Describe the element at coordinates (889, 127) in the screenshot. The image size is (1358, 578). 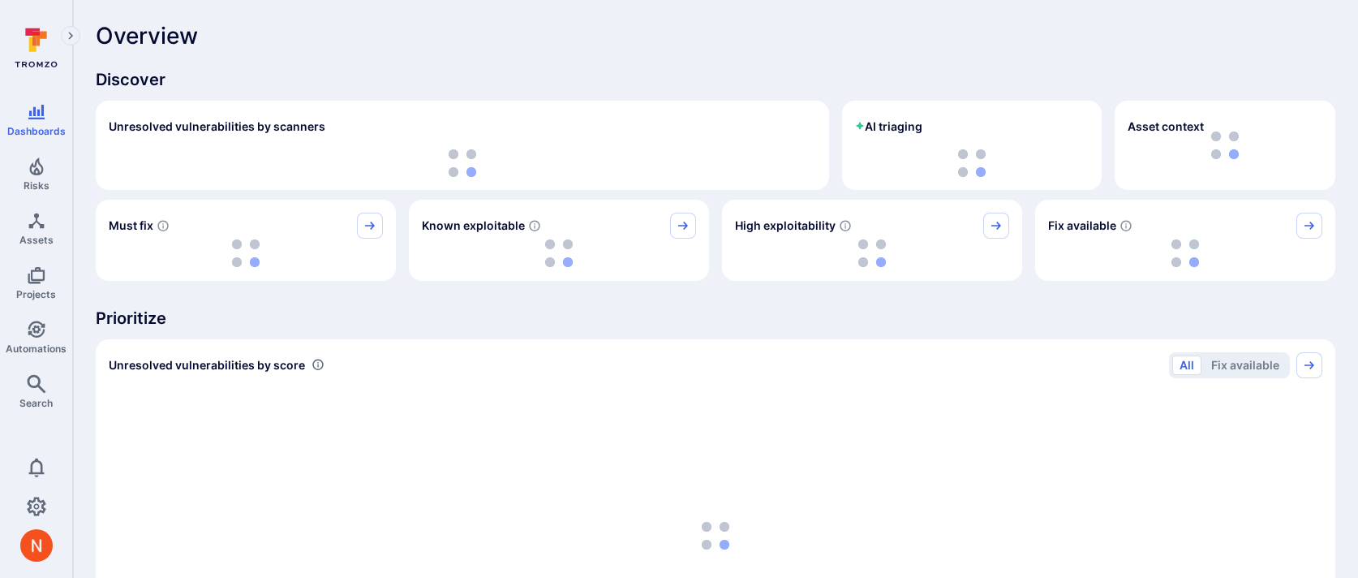
I see `h2: AI triaging` at that location.